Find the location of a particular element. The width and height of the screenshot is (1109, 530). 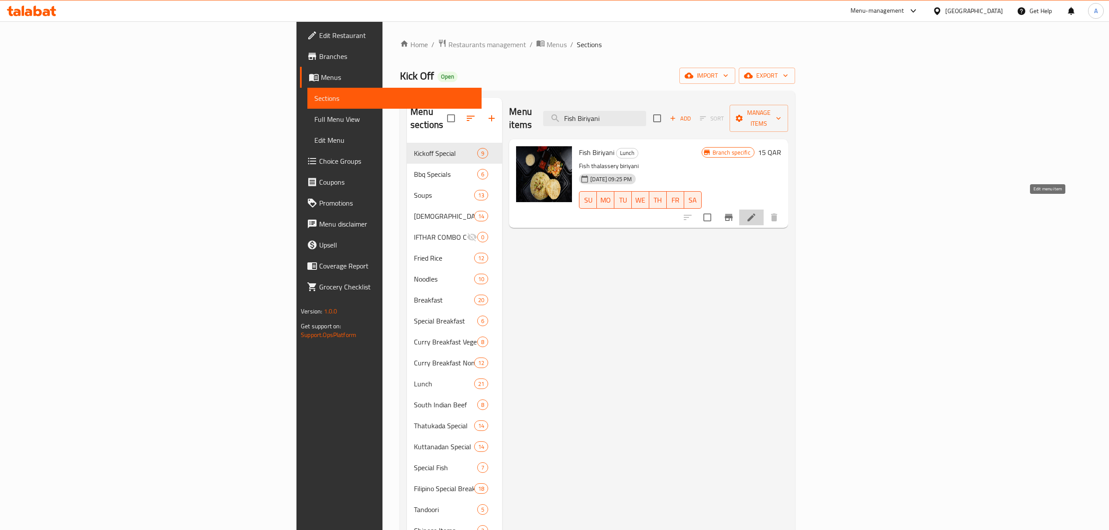

button: MO is located at coordinates (605, 200).